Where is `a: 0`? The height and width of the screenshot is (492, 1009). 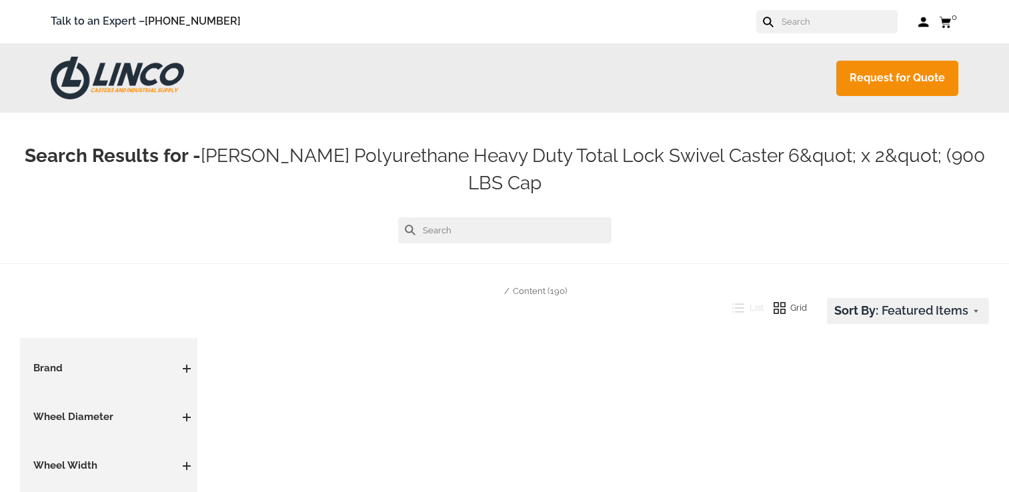
a: 0 is located at coordinates (948, 21).